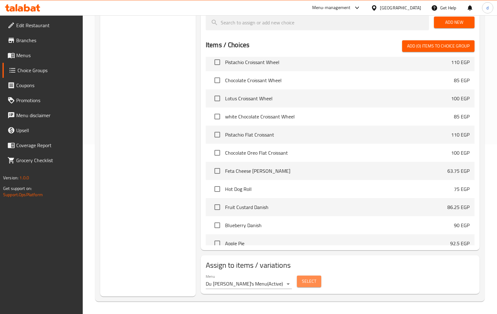 The height and width of the screenshot is (314, 497). I want to click on span: Hot Dog Roll, so click(340, 189).